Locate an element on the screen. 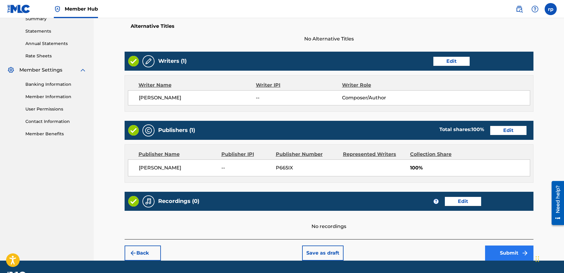 This screenshot has width=564, height=273. span: P665IX is located at coordinates (307, 168).